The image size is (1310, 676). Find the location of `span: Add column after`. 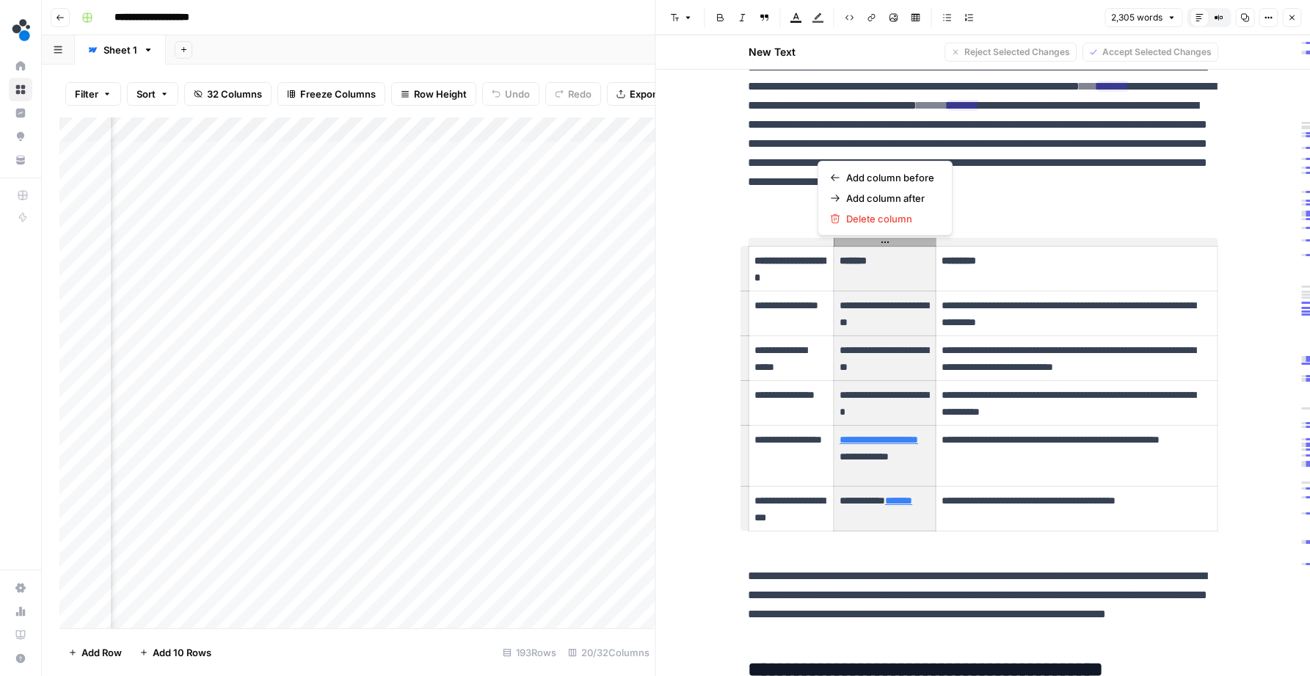

span: Add column after is located at coordinates (890, 198).